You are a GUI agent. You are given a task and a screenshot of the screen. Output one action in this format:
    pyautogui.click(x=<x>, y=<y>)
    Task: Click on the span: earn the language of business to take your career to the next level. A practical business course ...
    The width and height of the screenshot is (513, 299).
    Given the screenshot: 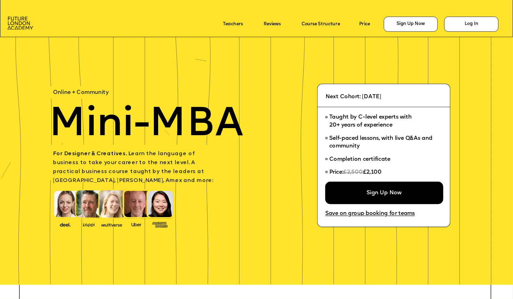 What is the action you would take?
    pyautogui.click(x=133, y=168)
    